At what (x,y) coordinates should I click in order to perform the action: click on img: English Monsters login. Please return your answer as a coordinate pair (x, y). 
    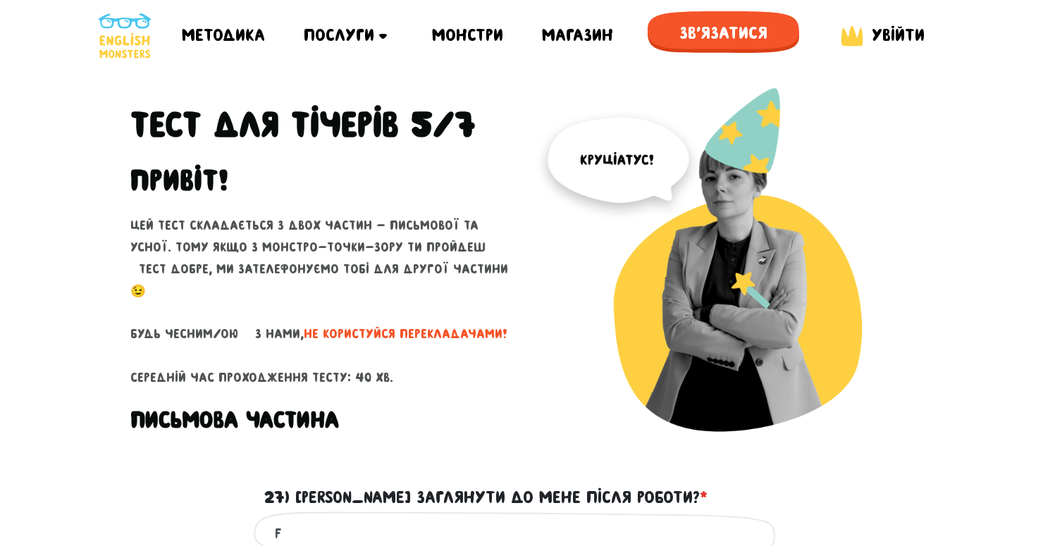
    Looking at the image, I should click on (852, 36).